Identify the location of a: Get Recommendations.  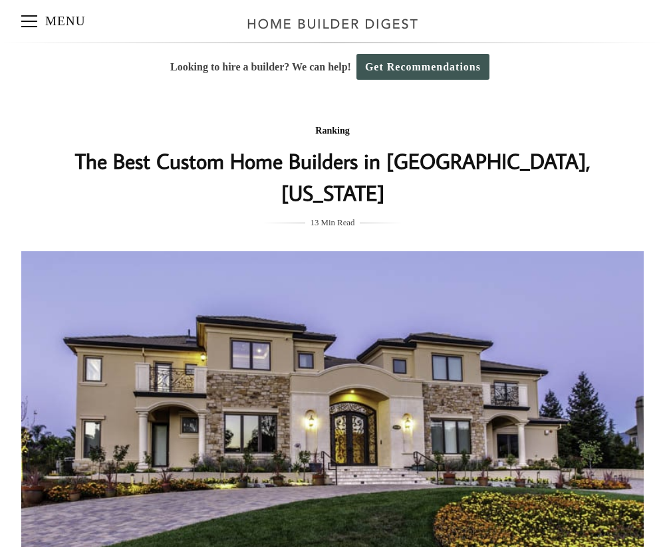
(423, 66).